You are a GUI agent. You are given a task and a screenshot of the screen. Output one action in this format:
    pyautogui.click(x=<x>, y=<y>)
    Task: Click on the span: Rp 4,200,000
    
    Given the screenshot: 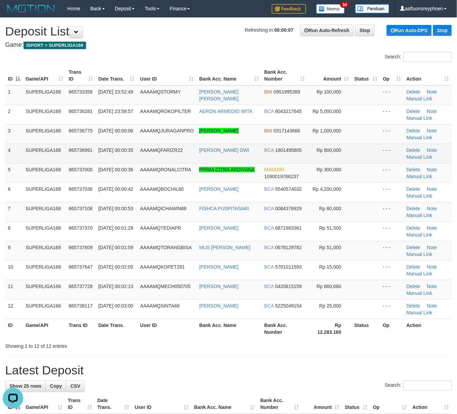 What is the action you would take?
    pyautogui.click(x=327, y=189)
    